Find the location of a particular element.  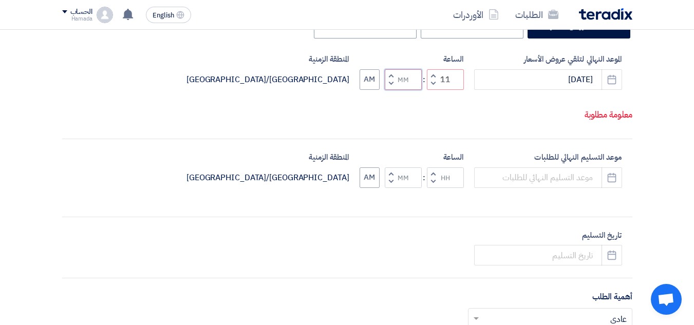

input: تاريخ التسليم is located at coordinates (548, 255).